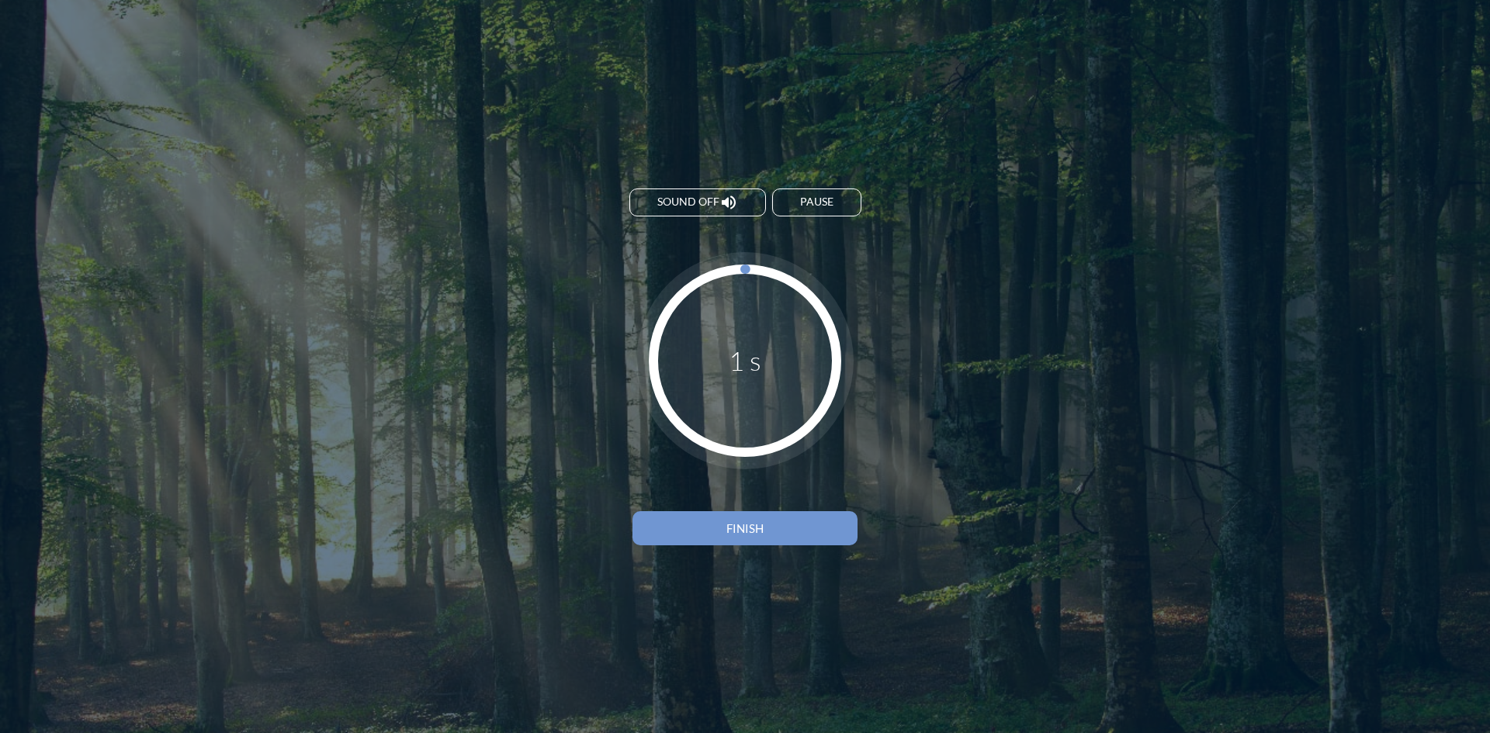 This screenshot has width=1490, height=733. What do you see at coordinates (745, 360) in the screenshot?
I see `div: 1 s` at bounding box center [745, 360].